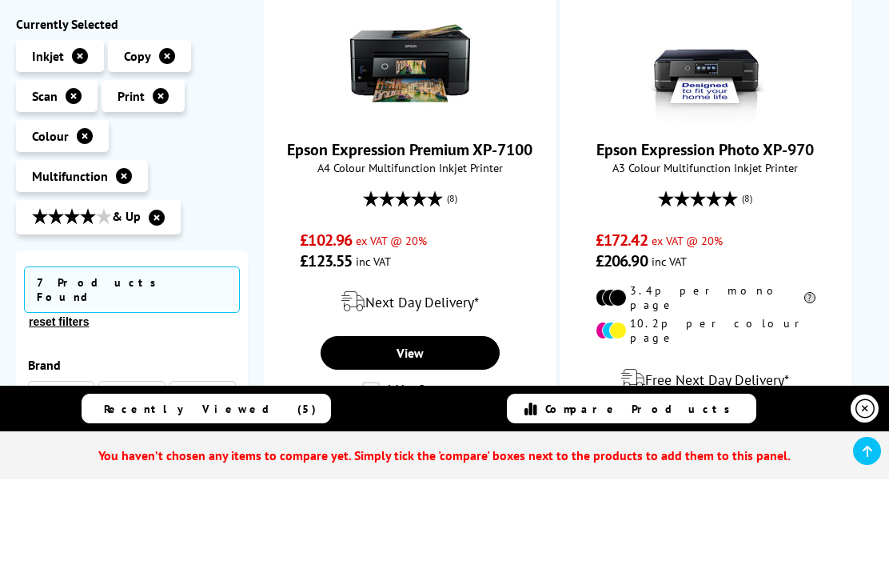 Image resolution: width=889 pixels, height=585 pixels. Describe the element at coordinates (206, 408) in the screenshot. I see `a: Recently Viewed (5)` at that location.